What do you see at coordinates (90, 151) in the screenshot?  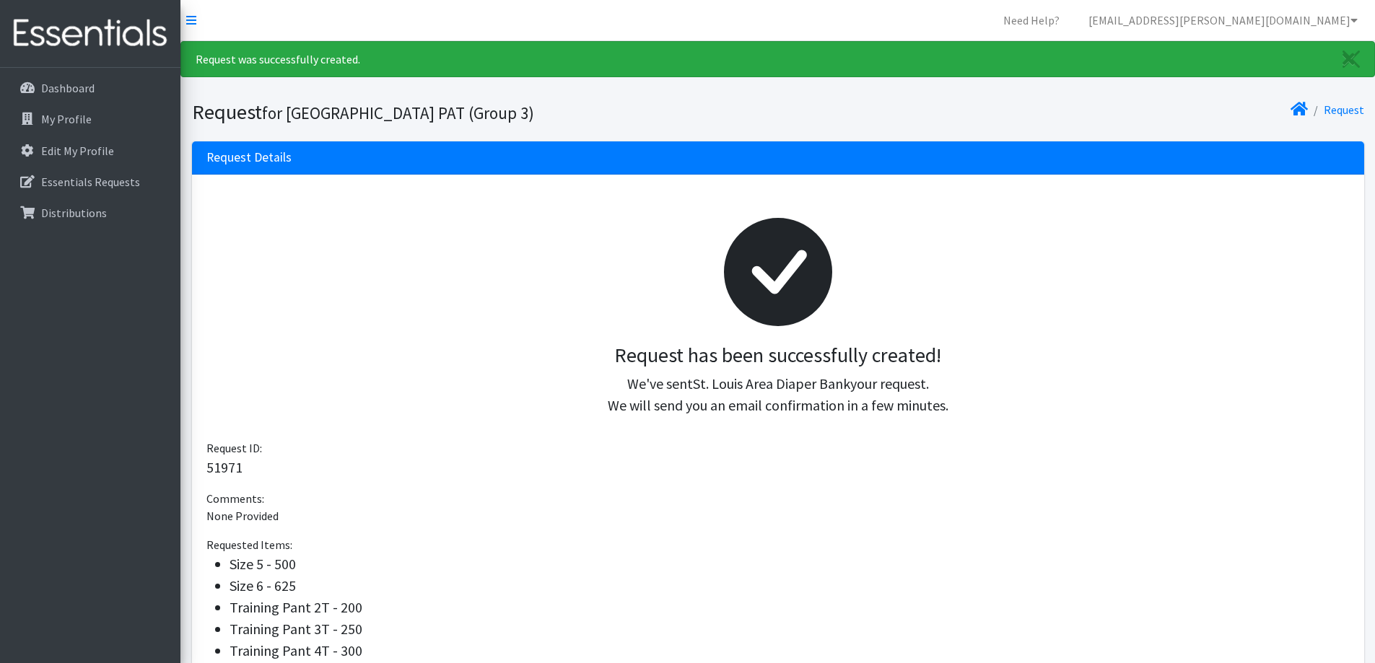 I see `a: Edit My Profile` at bounding box center [90, 151].